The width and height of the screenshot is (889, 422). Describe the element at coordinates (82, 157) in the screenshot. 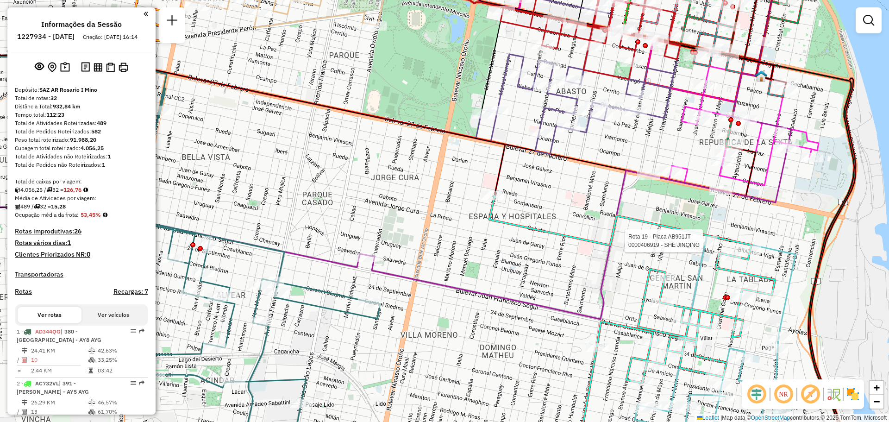

I see `div: Total de Atividades não Roteirizadas:` at that location.